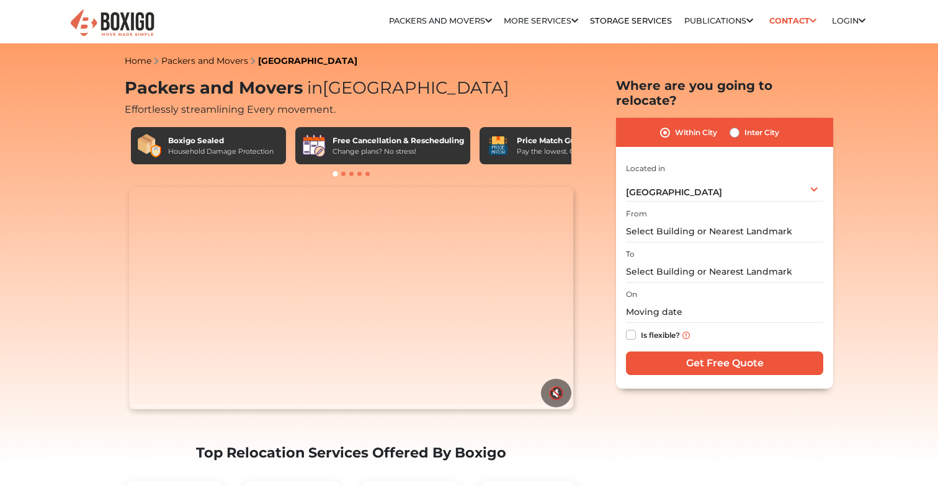 The width and height of the screenshot is (938, 486). What do you see at coordinates (351, 453) in the screenshot?
I see `h2: Top Relocation Services Offered By Boxigo` at bounding box center [351, 453].